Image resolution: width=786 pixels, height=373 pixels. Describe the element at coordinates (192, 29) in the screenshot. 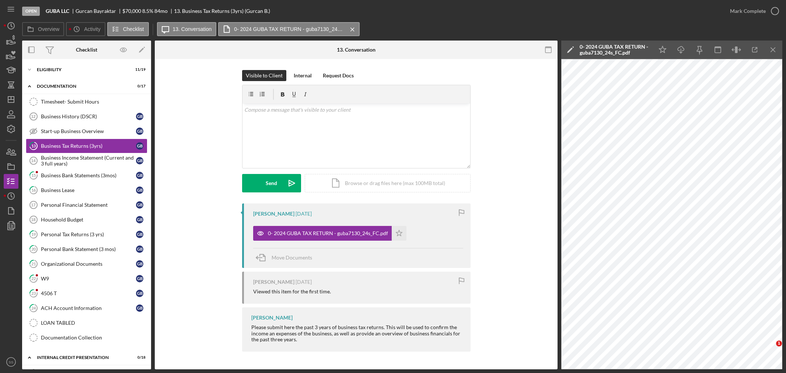

I see `label: 13. Conversation` at that location.